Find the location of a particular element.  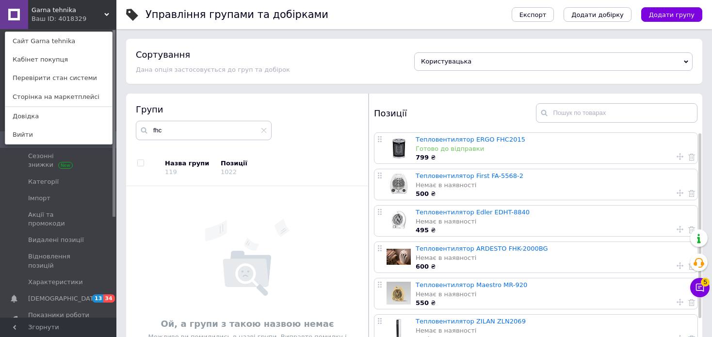

b: 495 is located at coordinates (422, 230).